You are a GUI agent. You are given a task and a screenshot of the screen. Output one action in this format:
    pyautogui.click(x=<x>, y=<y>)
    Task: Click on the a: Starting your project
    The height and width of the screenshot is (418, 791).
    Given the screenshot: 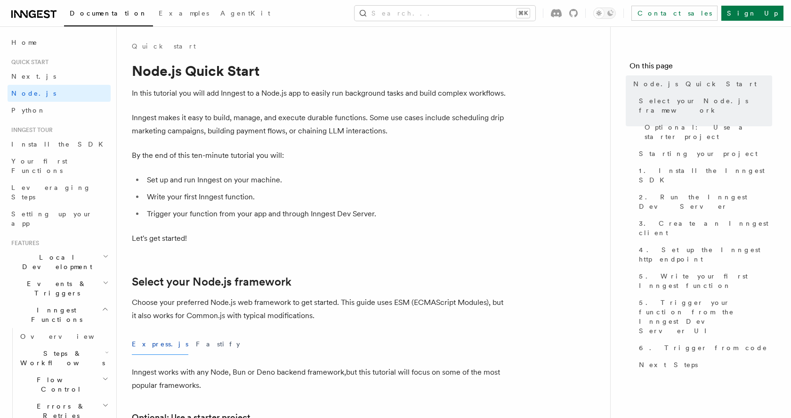 What is the action you would take?
    pyautogui.click(x=704, y=154)
    